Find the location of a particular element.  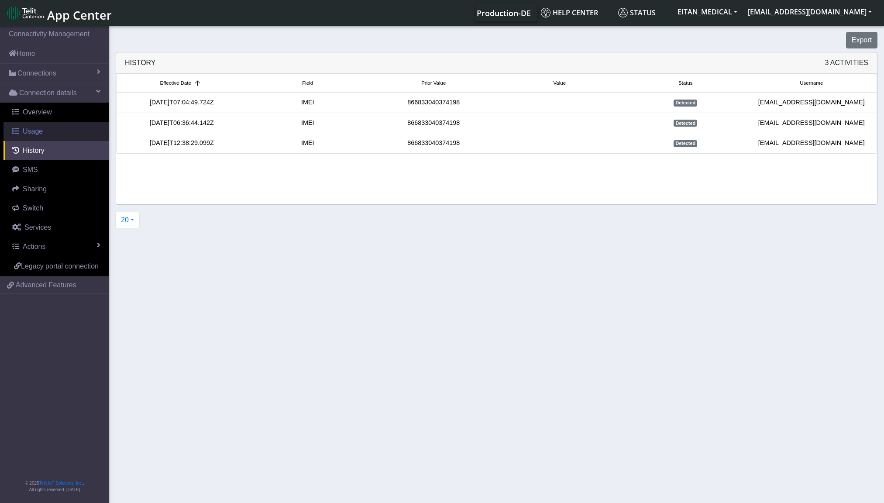

span: Services is located at coordinates (38, 227).